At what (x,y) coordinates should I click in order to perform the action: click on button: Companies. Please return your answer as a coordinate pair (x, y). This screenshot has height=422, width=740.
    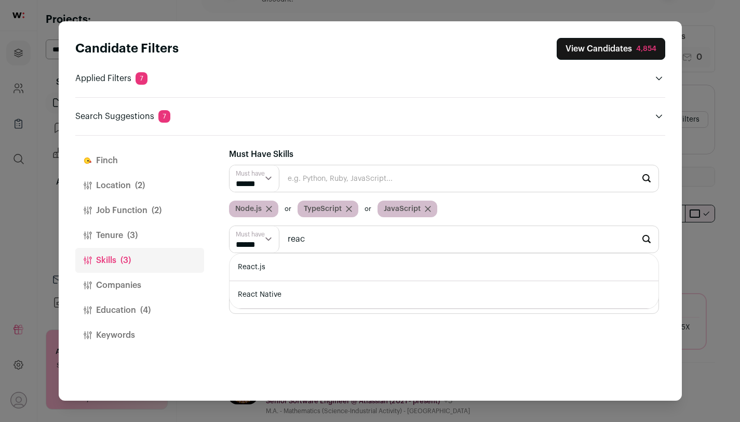
    Looking at the image, I should click on (140, 285).